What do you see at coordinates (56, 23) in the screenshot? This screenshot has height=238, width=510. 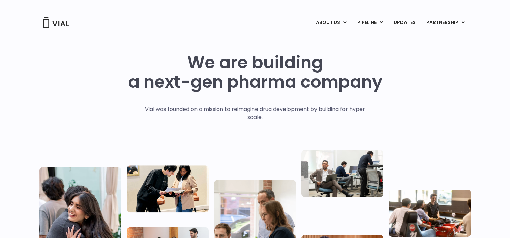 I see `img: Vial Logo` at bounding box center [56, 23].